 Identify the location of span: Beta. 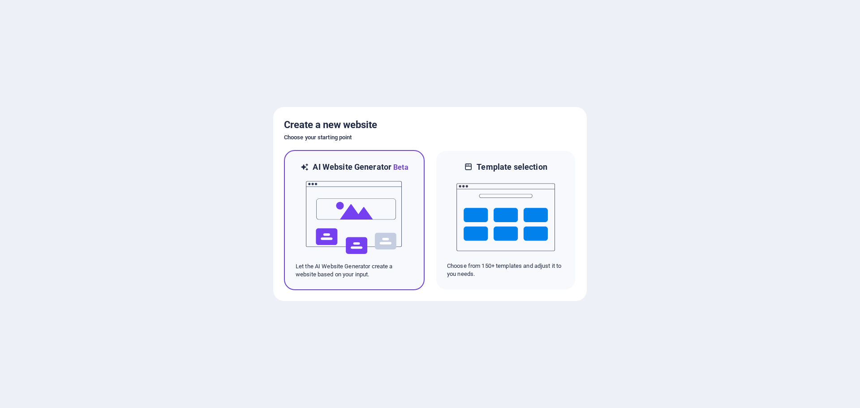
(400, 167).